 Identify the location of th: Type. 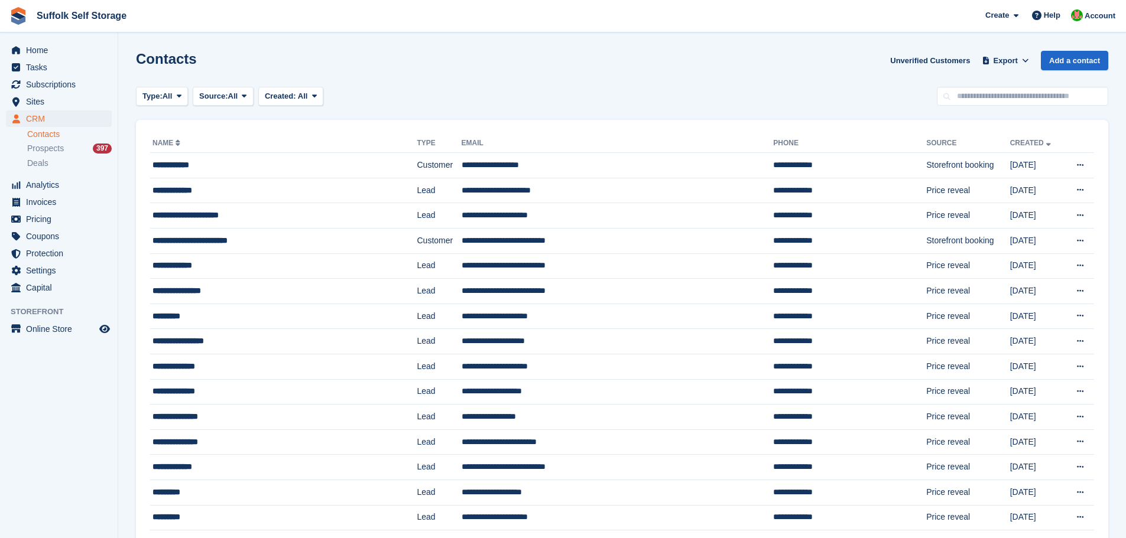
(439, 144).